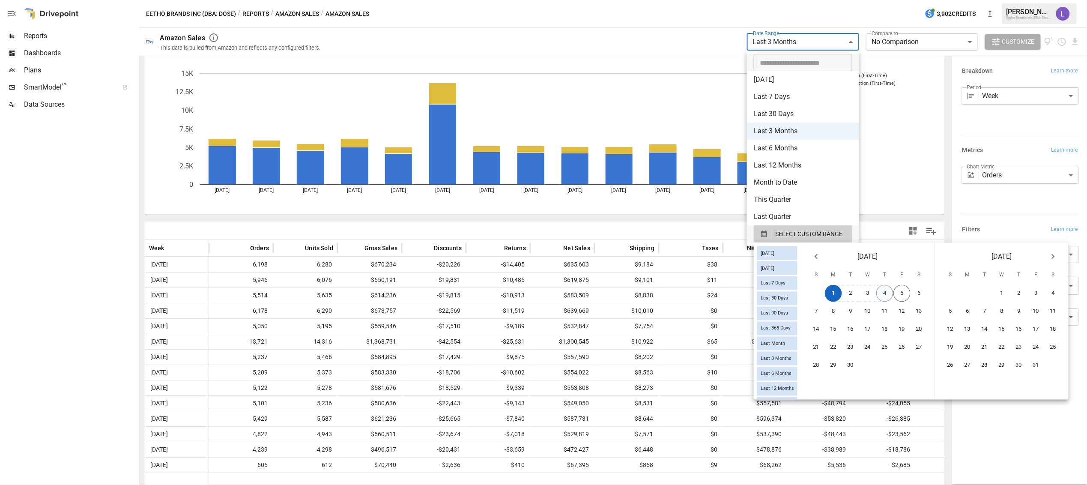 The image size is (1087, 485). What do you see at coordinates (803, 114) in the screenshot?
I see `li: Last 30 Days` at bounding box center [803, 114].